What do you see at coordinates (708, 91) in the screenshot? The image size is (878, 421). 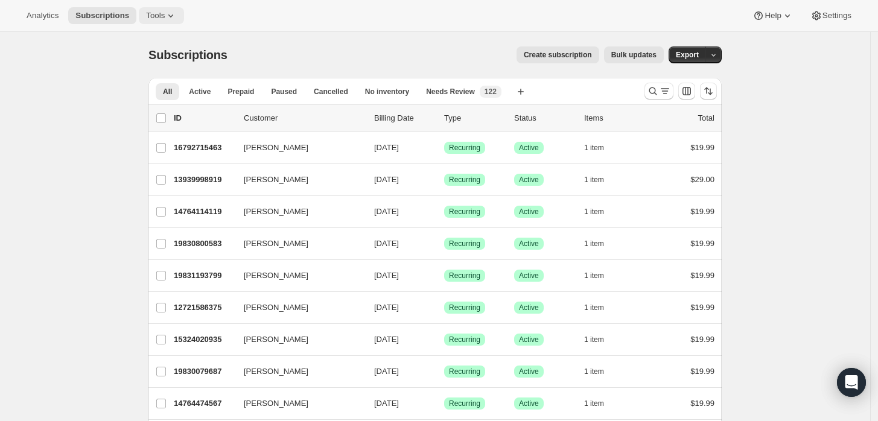 I see `button: Sort the results` at bounding box center [708, 91].